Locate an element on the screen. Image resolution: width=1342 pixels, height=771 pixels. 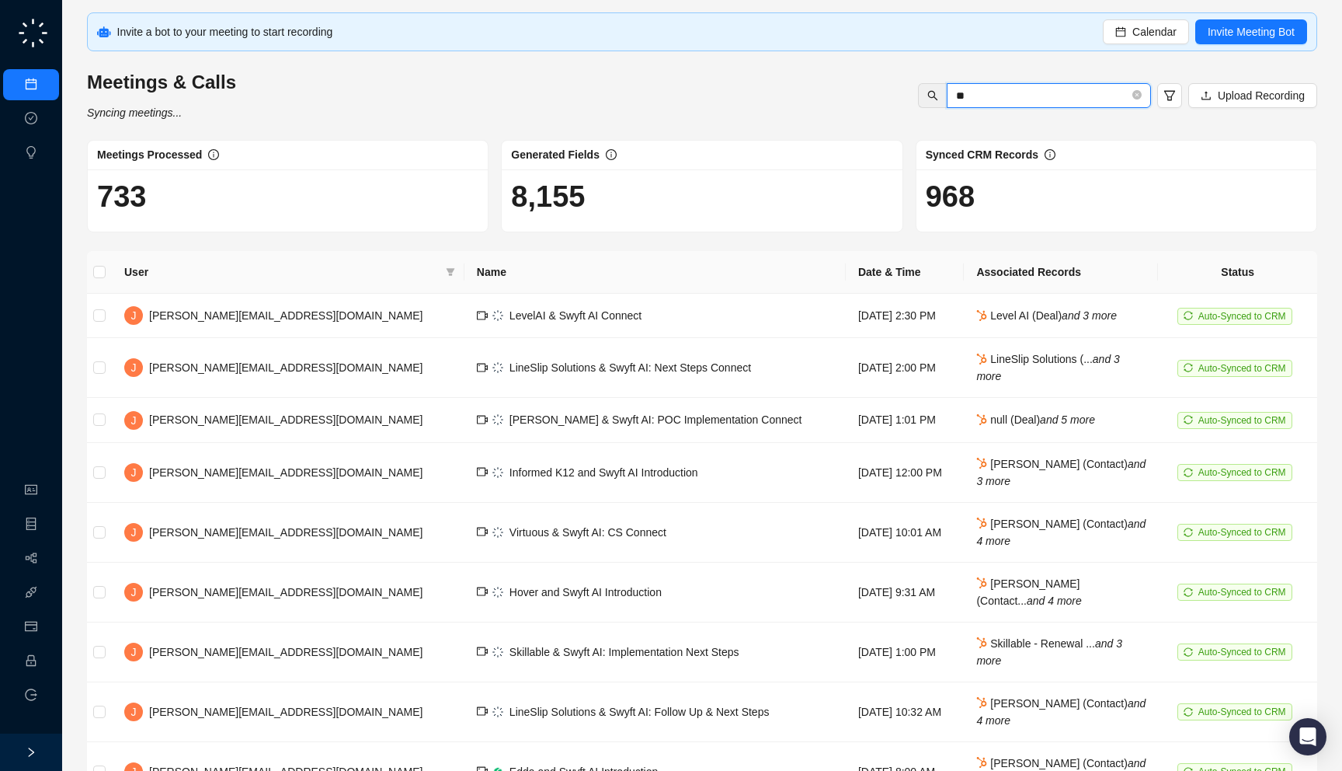
span: Generated Fields is located at coordinates (555, 155).